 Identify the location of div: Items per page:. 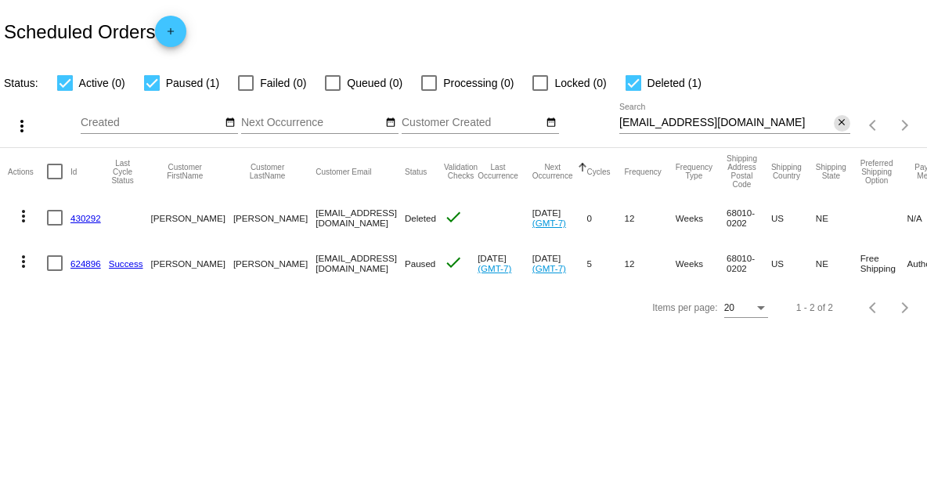
(684, 308).